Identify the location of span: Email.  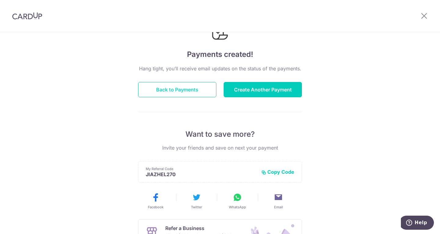
(279, 207).